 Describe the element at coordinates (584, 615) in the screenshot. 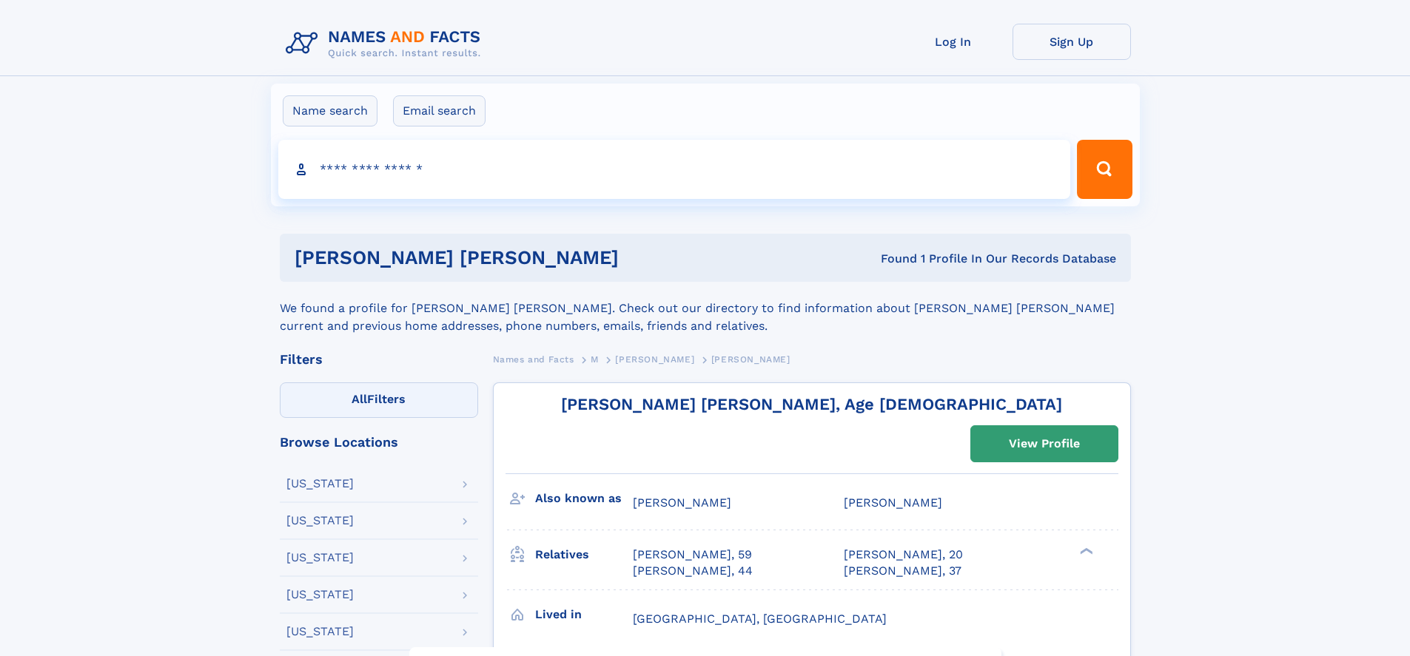

I see `h3: Lived in` at that location.